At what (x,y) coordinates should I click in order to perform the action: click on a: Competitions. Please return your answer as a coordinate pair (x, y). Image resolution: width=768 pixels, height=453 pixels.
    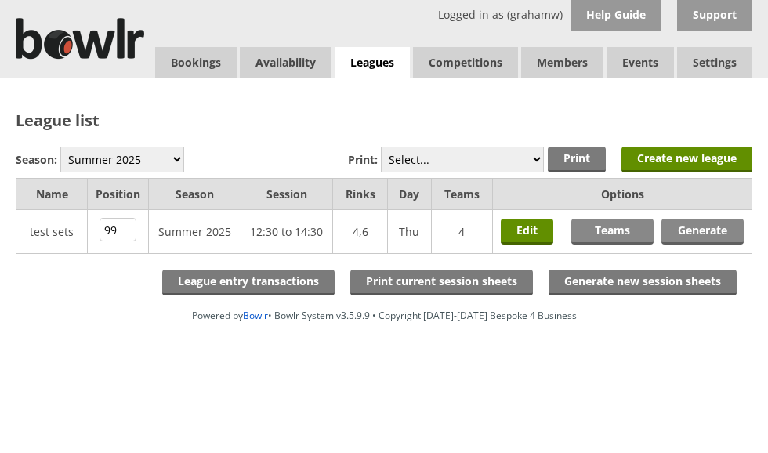
    Looking at the image, I should click on (466, 63).